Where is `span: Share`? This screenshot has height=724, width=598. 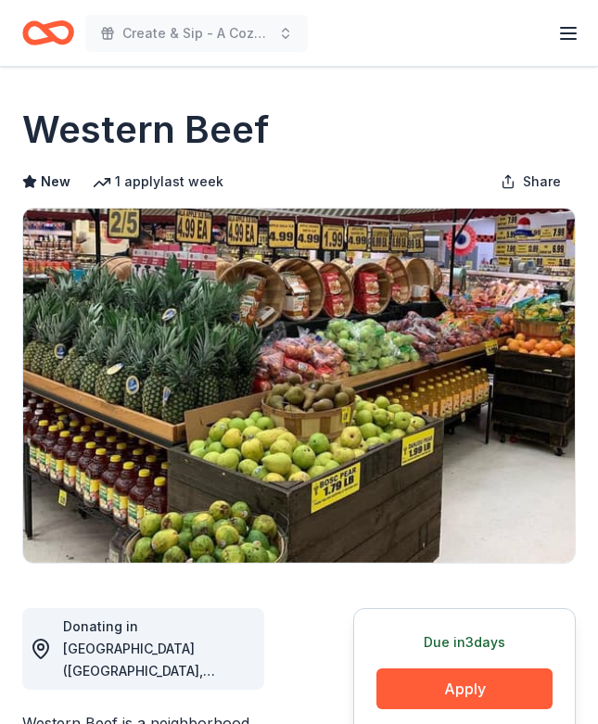
span: Share is located at coordinates (541, 182).